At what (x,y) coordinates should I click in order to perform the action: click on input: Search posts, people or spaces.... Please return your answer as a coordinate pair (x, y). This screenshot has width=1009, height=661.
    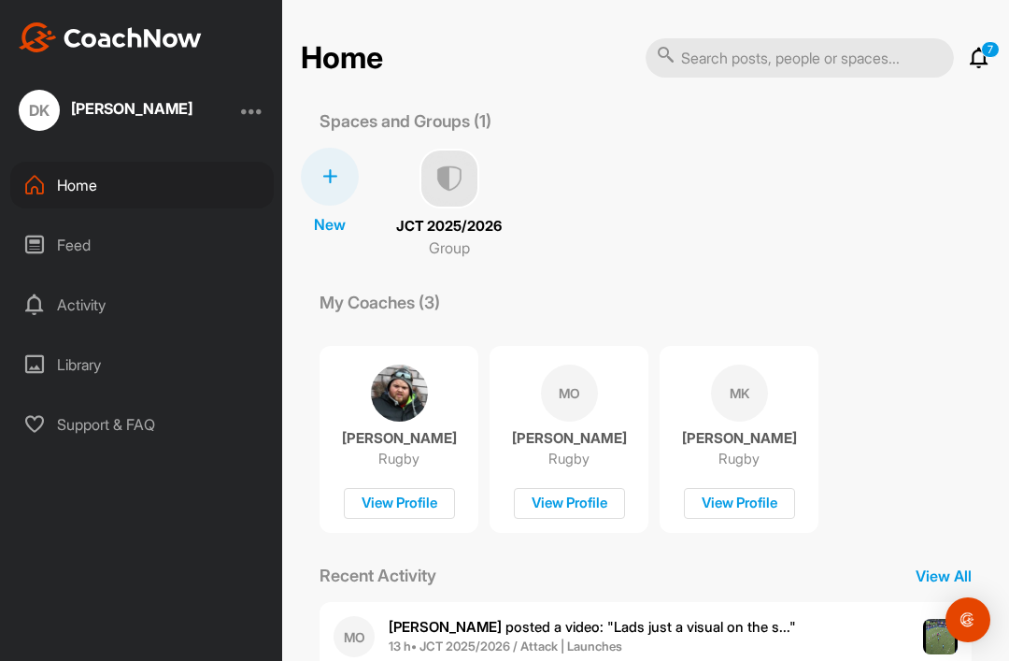
    Looking at the image, I should click on (800, 58).